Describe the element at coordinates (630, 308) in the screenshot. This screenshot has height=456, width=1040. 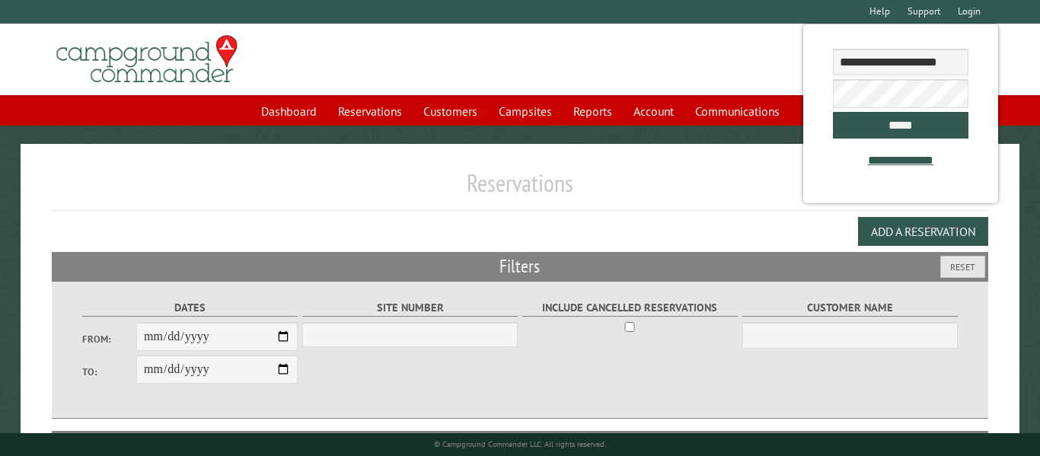
I see `label: Include Cancelled Reservations` at that location.